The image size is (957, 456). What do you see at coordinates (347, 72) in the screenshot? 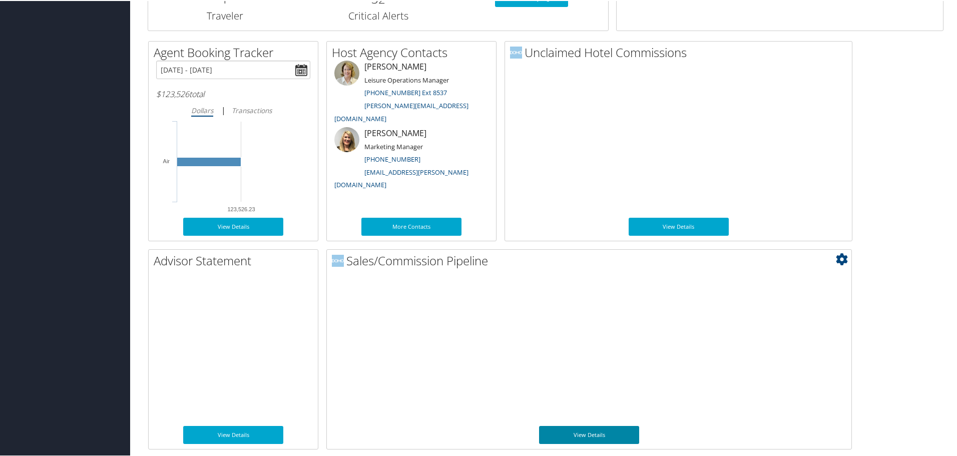
I see `img: meredith-price.jpg` at bounding box center [347, 72].